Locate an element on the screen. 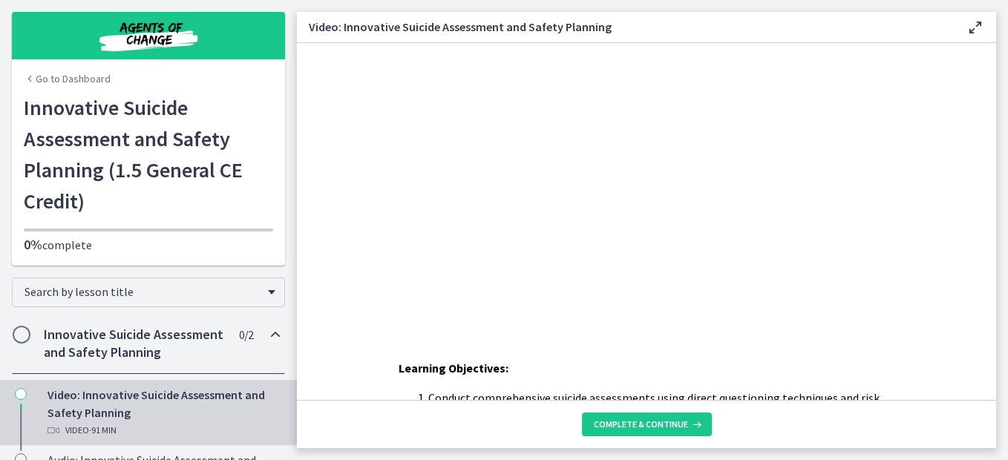  span: Complete & continue is located at coordinates (640, 424).